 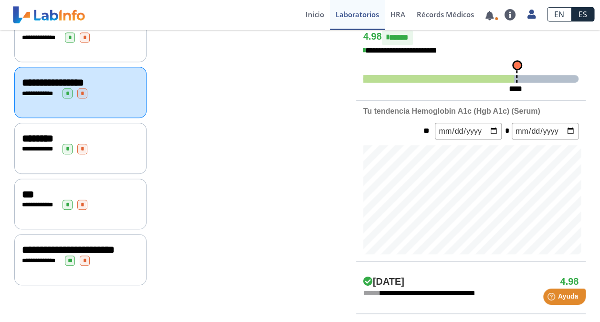 What do you see at coordinates (397, 14) in the screenshot?
I see `span: HRA` at bounding box center [397, 14].